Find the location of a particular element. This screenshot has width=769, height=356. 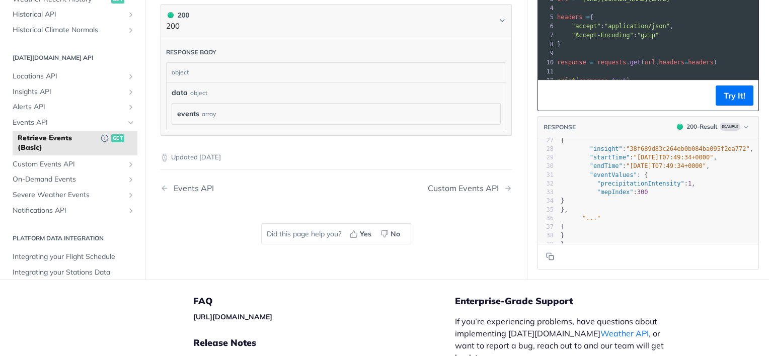

span: Events API is located at coordinates (68, 123).